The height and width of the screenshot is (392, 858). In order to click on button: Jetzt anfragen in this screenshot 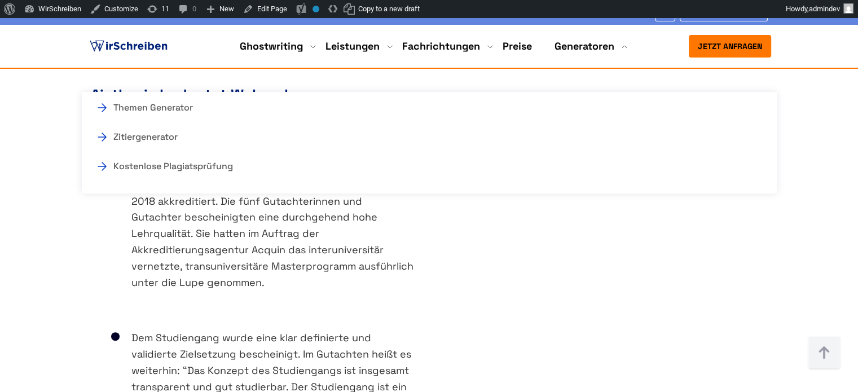, I will do `click(730, 46)`.